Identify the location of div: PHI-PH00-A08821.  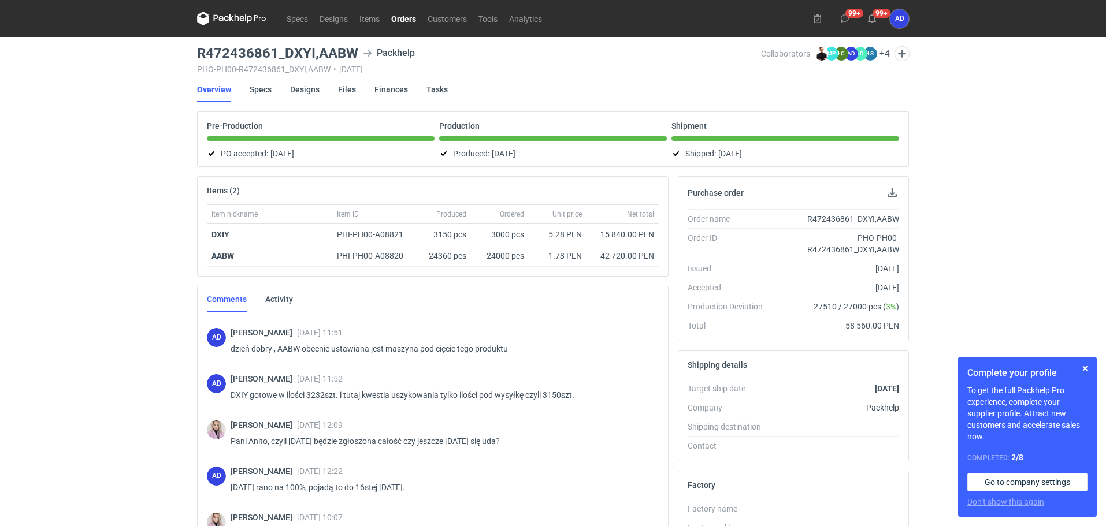
(376, 235).